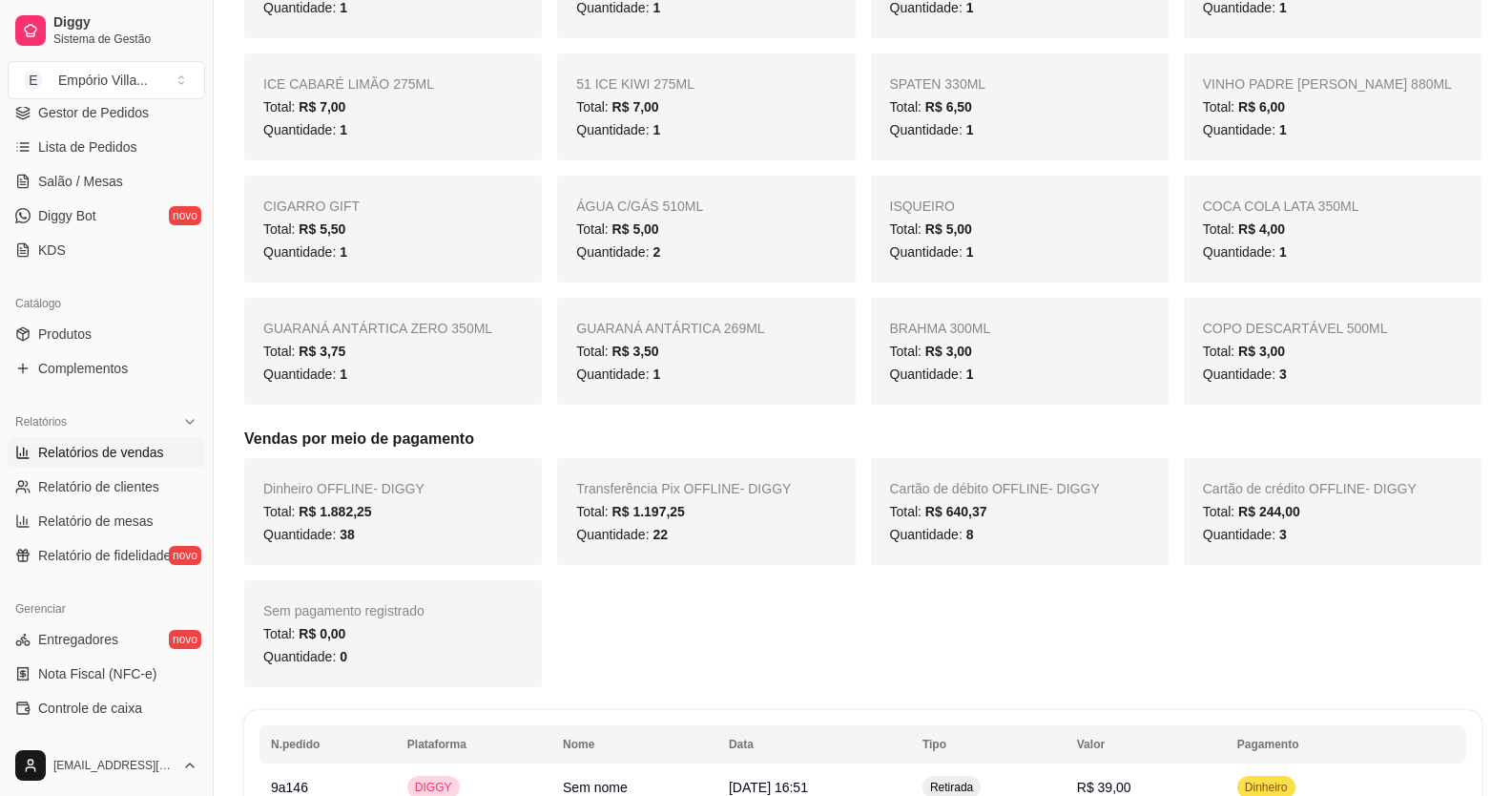  What do you see at coordinates (1146, 744) in the screenshot?
I see `th: Valor` at bounding box center [1146, 744].